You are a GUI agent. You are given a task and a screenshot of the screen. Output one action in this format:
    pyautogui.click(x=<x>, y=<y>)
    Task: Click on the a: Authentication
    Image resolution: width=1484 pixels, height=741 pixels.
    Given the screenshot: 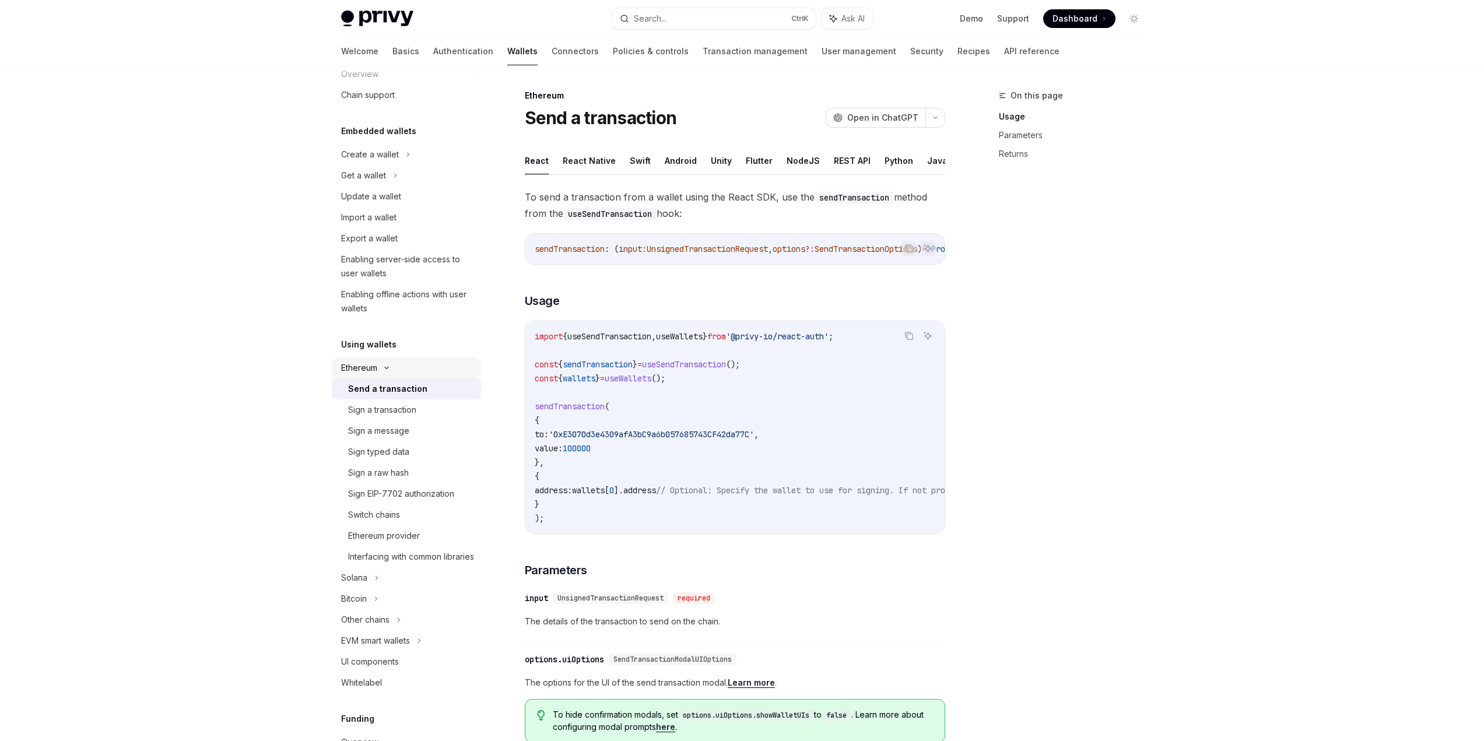 What is the action you would take?
    pyautogui.click(x=463, y=51)
    